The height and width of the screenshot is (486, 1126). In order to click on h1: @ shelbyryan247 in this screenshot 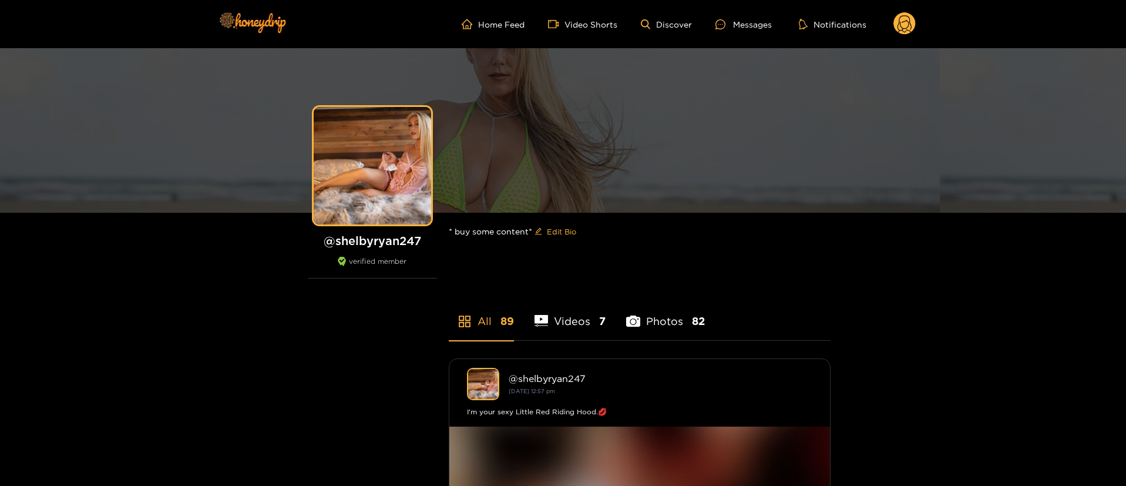, I will do `click(372, 240)`.